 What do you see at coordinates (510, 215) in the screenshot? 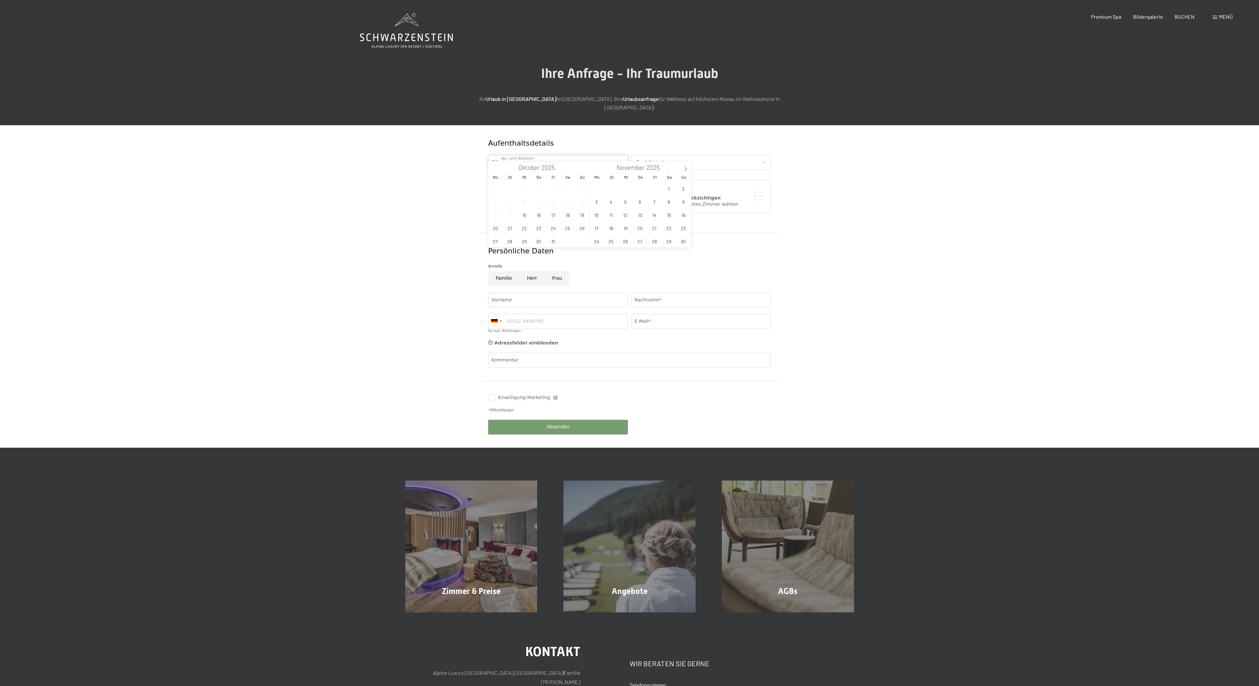
I see `span: Oktober 14, 2025` at bounding box center [510, 215].